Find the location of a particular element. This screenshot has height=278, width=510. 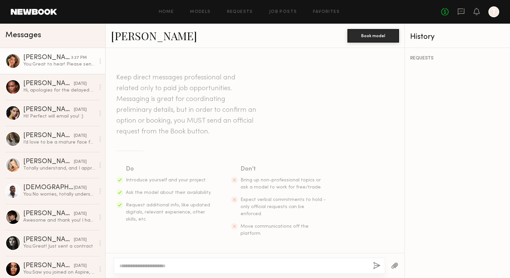

div: You: No worries, totally understand! is located at coordinates (59, 194).